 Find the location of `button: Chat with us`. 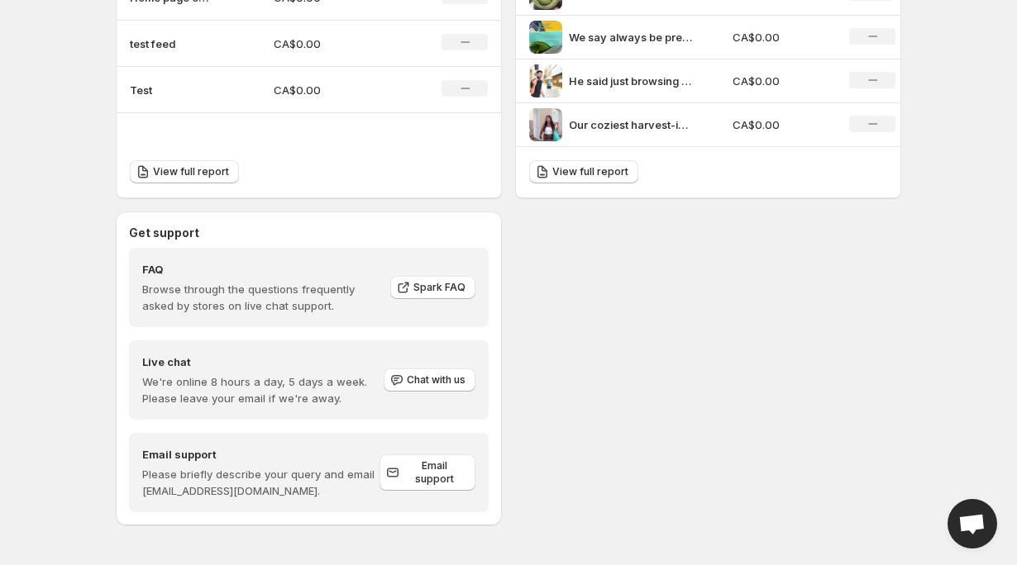

button: Chat with us is located at coordinates (429, 380).